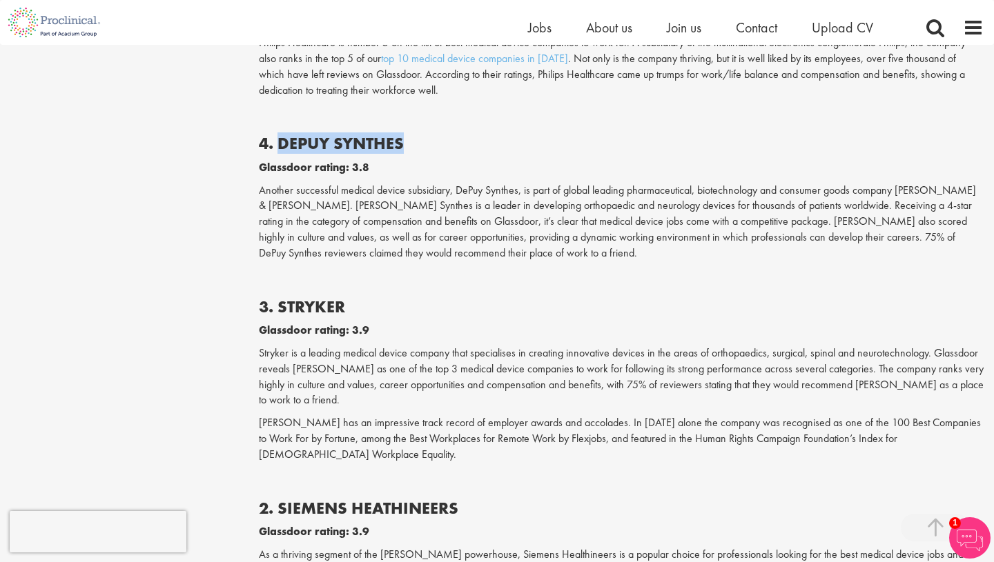 Image resolution: width=994 pixels, height=562 pixels. Describe the element at coordinates (314, 167) in the screenshot. I see `b: Glassdoor rating: 3.8` at that location.